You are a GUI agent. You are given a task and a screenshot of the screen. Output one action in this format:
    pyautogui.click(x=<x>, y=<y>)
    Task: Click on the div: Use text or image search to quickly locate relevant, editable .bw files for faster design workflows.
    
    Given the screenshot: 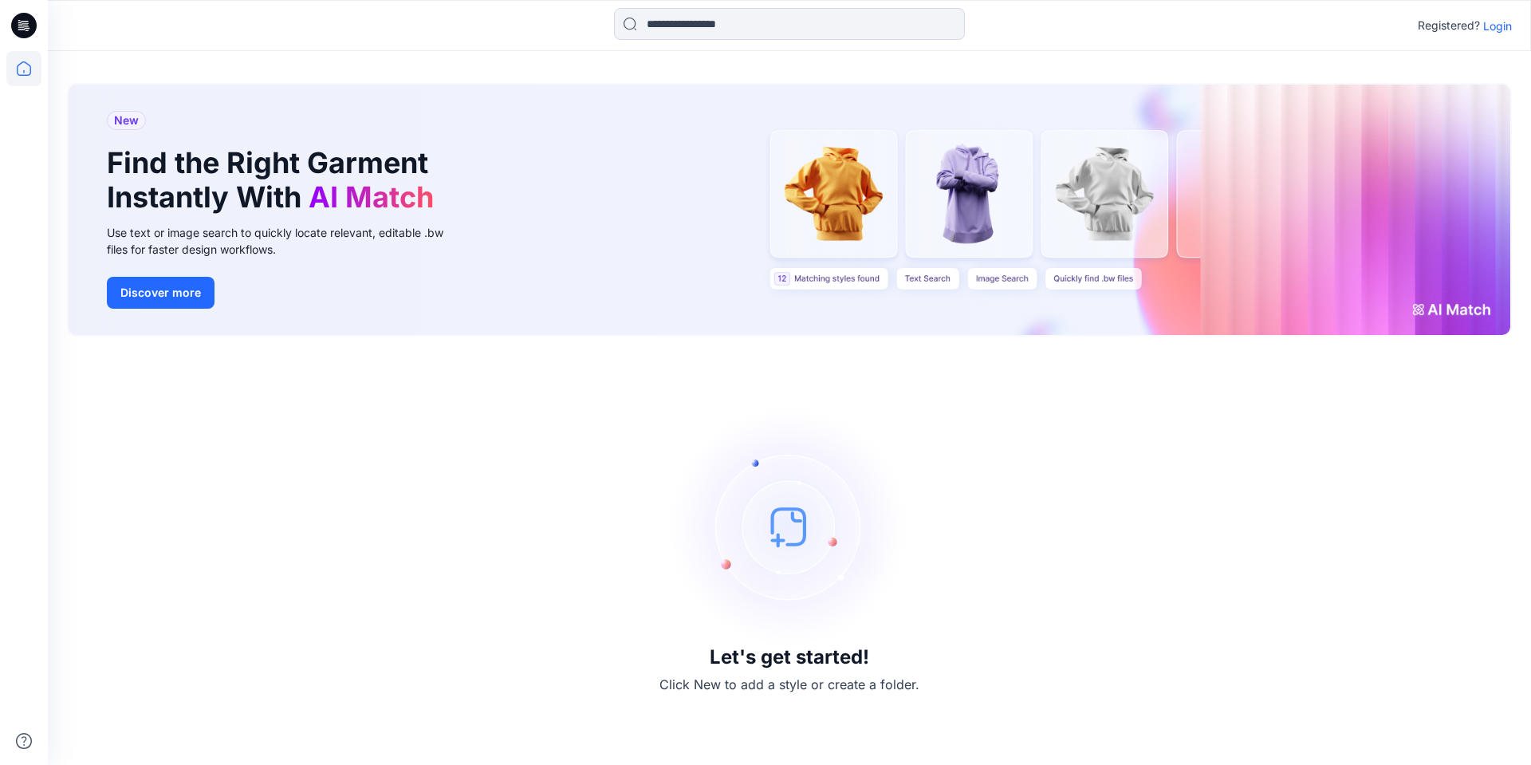 What is the action you would take?
    pyautogui.click(x=286, y=241)
    